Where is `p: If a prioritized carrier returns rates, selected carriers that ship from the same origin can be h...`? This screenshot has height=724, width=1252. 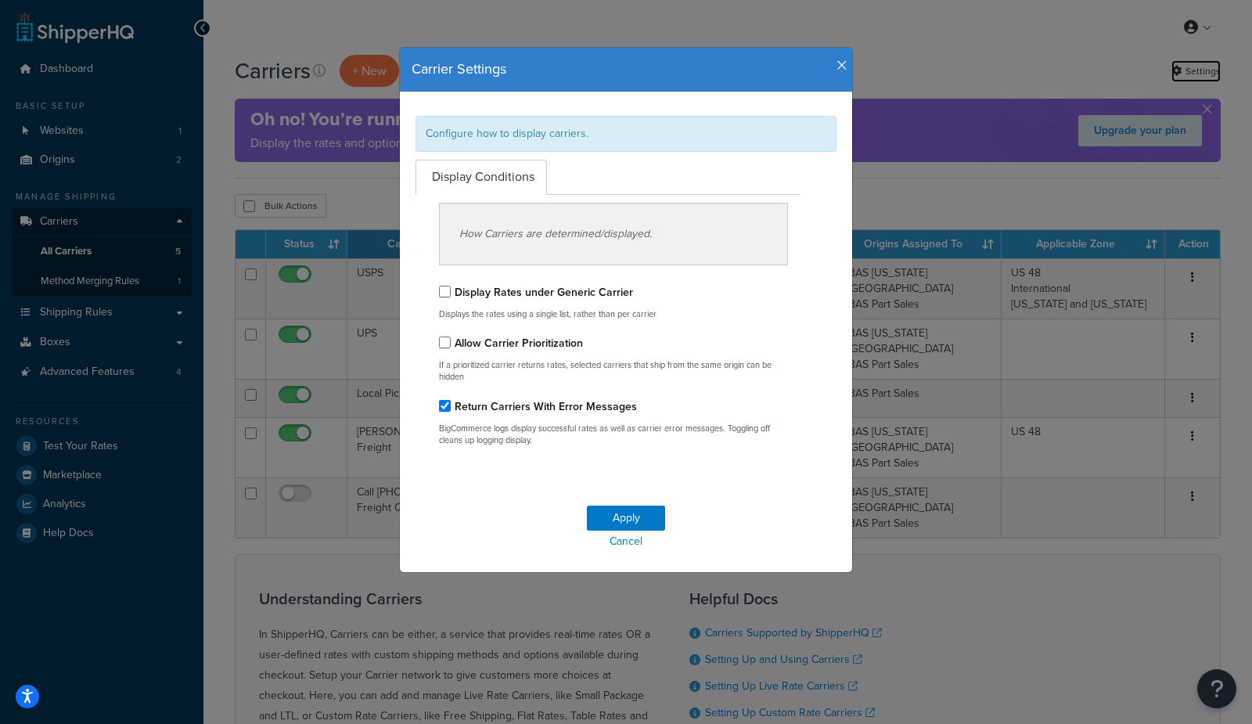
p: If a prioritized carrier returns rates, selected carriers that ship from the same origin can be h... is located at coordinates (613, 371).